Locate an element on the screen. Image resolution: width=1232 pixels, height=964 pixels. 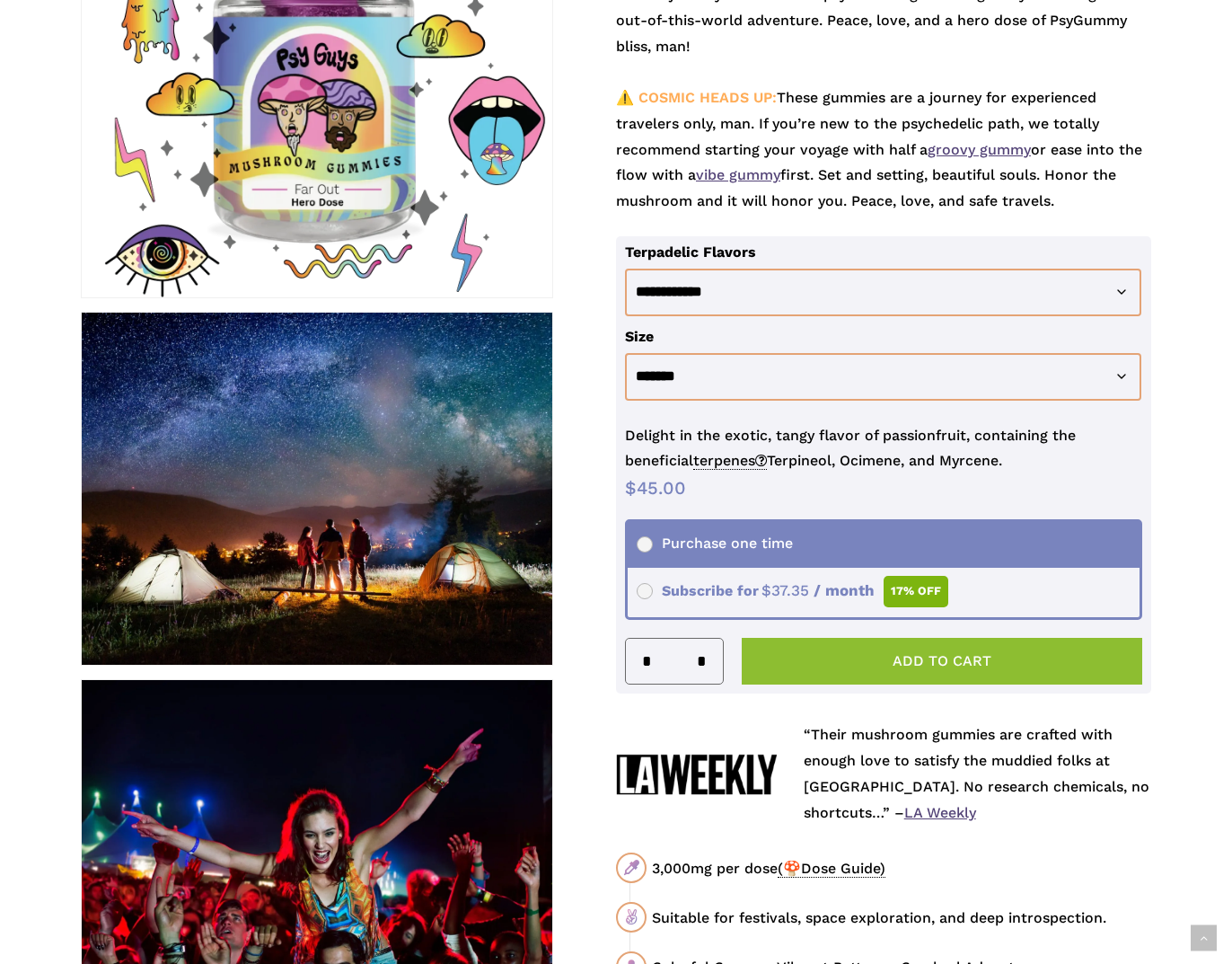
span: Purchase one time is located at coordinates (715, 542).